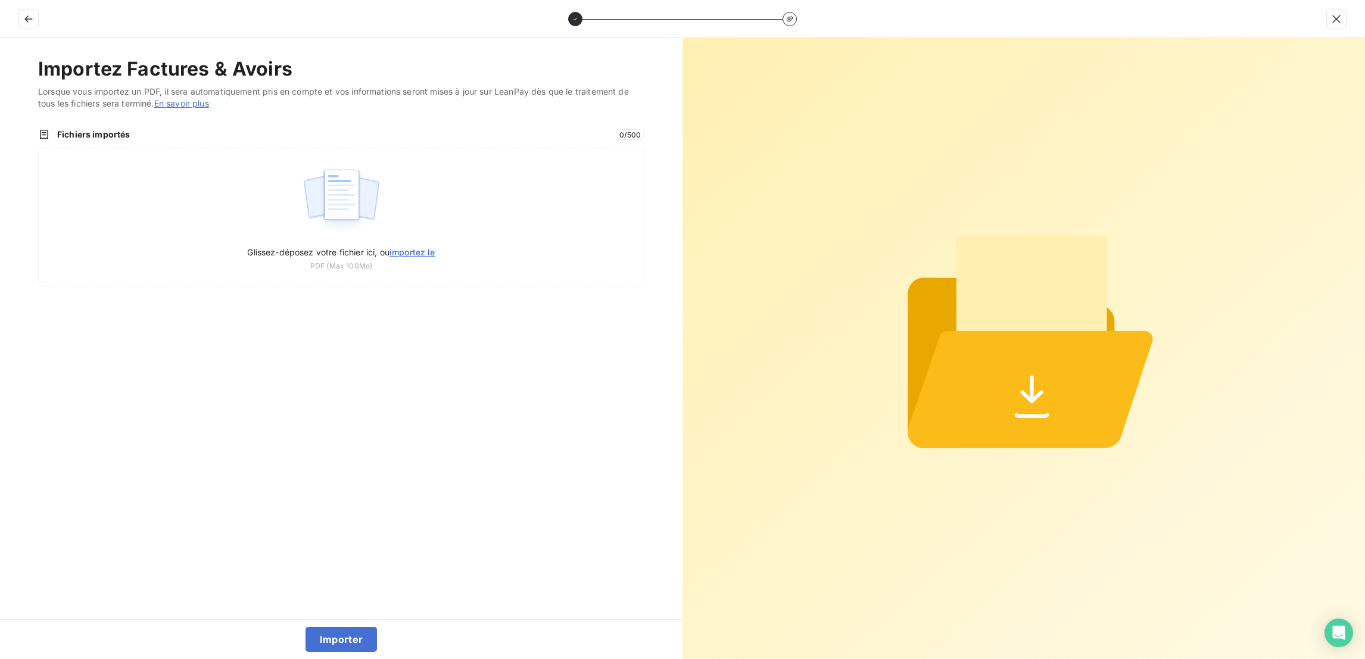  What do you see at coordinates (630, 135) in the screenshot?
I see `span: 0 / 500` at bounding box center [630, 135].